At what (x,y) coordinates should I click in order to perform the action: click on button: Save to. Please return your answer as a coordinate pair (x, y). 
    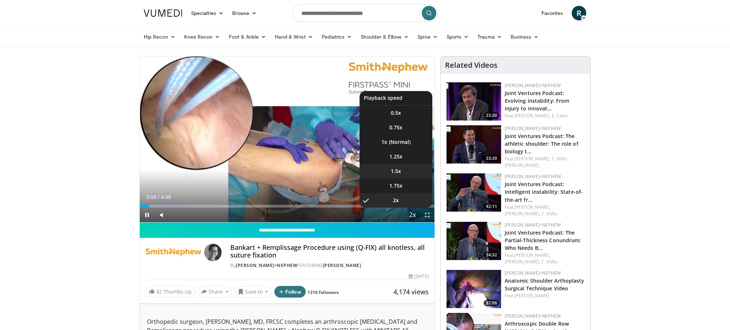
    Looking at the image, I should click on (253, 292).